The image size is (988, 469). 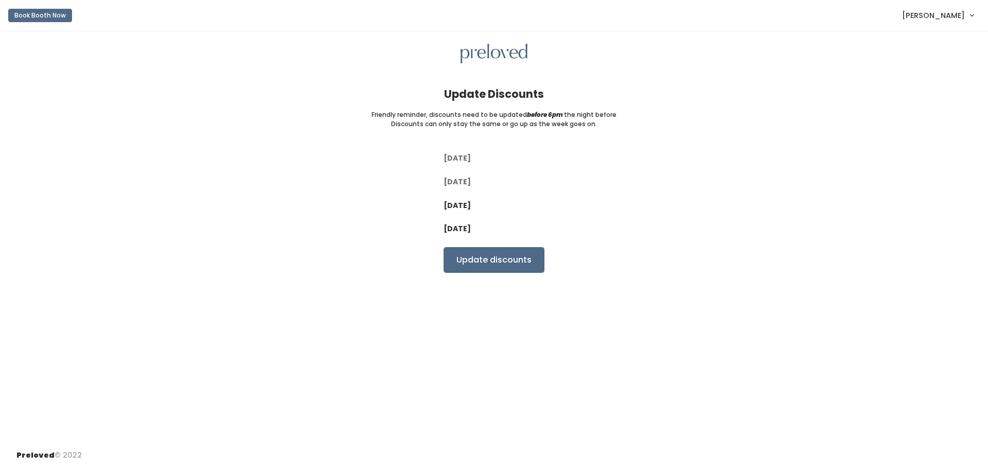 What do you see at coordinates (494, 260) in the screenshot?
I see `input: Update discounts` at bounding box center [494, 260].